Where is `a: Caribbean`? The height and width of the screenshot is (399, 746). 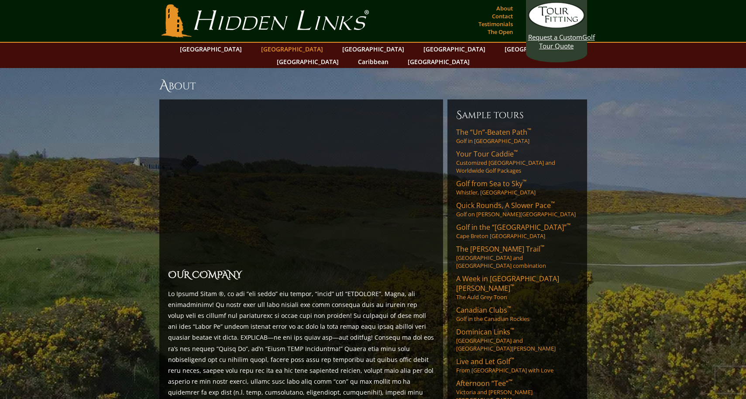 a: Caribbean is located at coordinates (373, 62).